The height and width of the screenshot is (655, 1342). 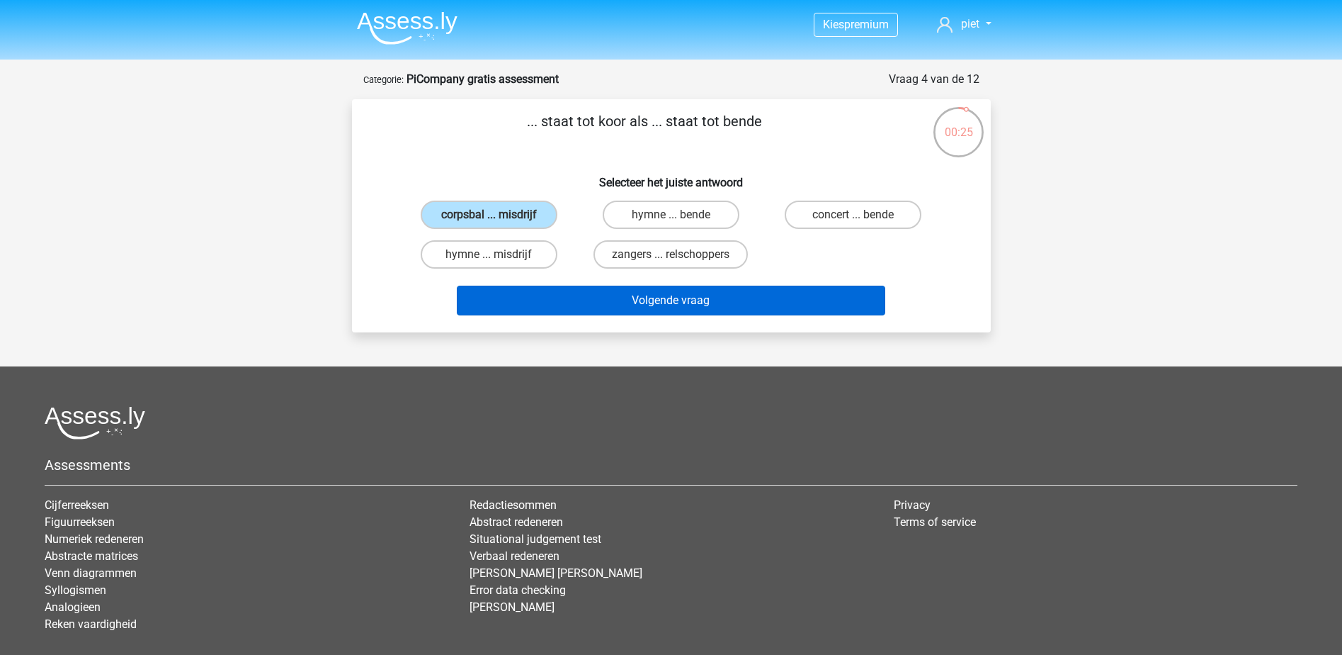 What do you see at coordinates (834, 24) in the screenshot?
I see `span: Kies` at bounding box center [834, 24].